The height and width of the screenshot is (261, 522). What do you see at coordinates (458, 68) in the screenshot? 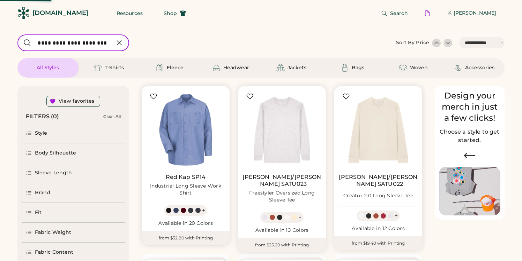
I see `img: Accessories Icon` at bounding box center [458, 68].